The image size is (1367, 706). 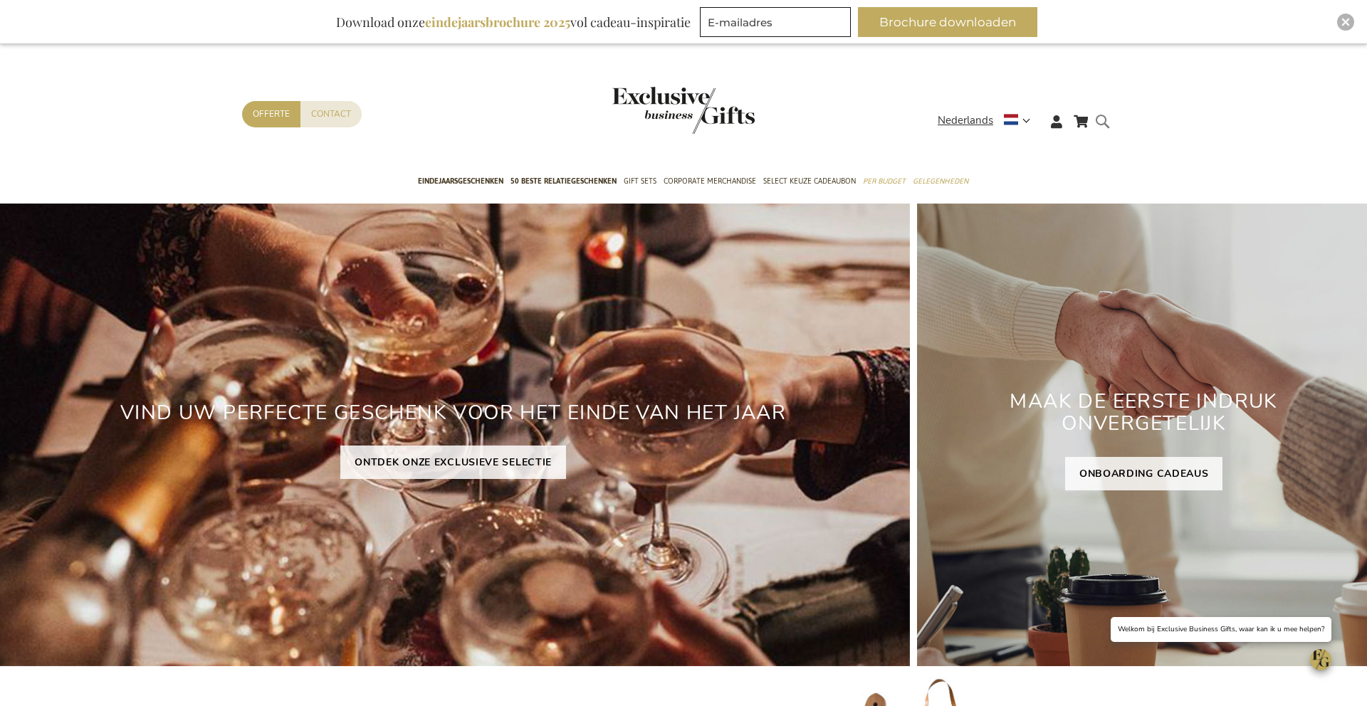 I want to click on a: ONBOARDING CADEAUS, so click(x=1144, y=473).